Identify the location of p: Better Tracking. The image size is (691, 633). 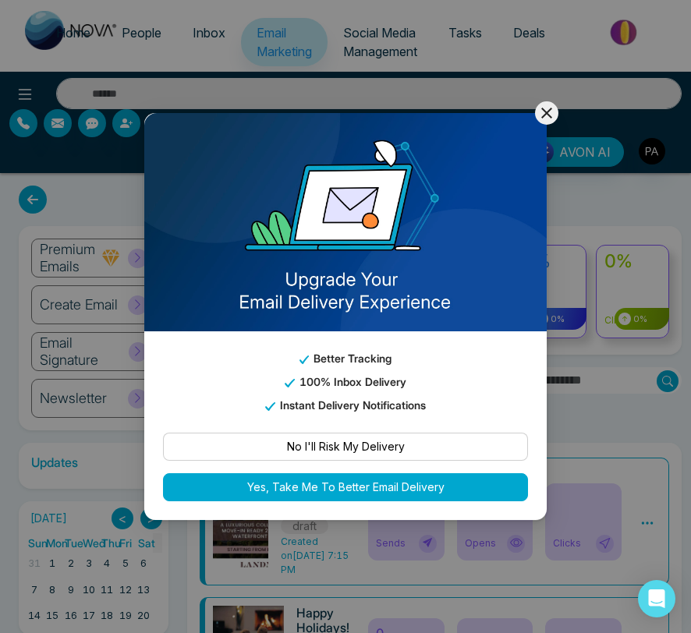
(345, 359).